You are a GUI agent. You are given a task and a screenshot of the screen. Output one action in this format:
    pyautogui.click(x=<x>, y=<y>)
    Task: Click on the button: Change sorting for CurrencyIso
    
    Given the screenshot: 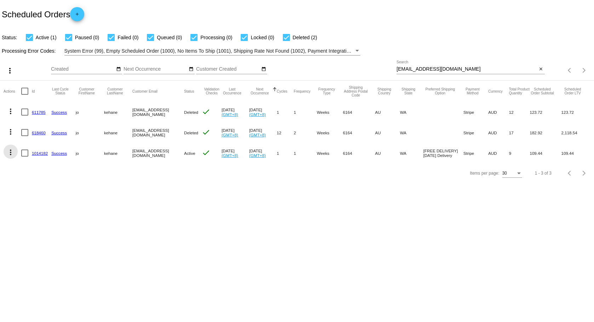 What is the action you would take?
    pyautogui.click(x=495, y=91)
    